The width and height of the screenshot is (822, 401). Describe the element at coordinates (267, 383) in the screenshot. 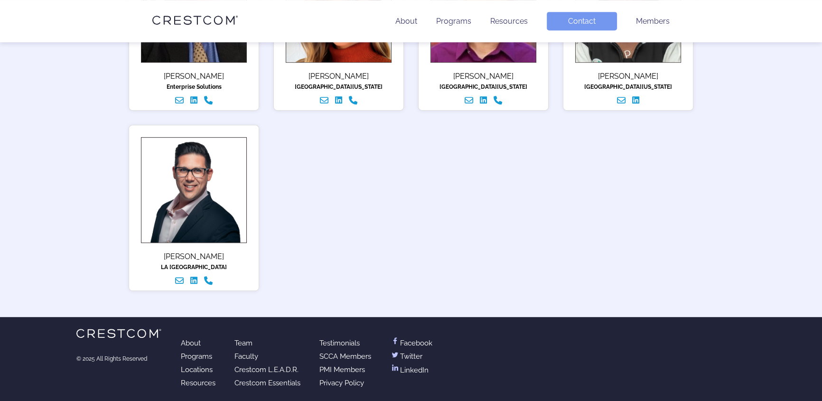

I see `a: Crestcom Essentials` at that location.